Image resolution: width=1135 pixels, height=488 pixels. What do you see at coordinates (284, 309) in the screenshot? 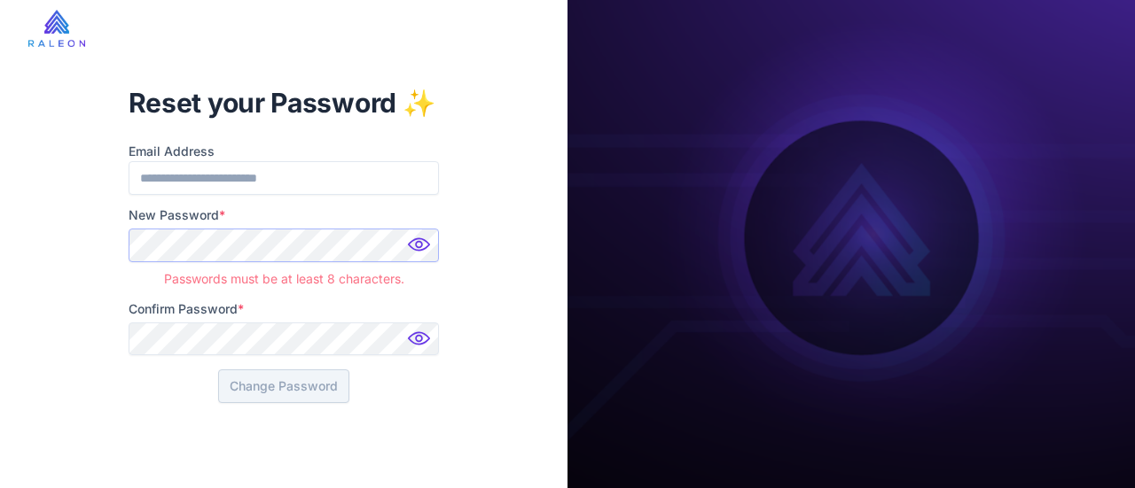
I see `label: Confirm Password` at bounding box center [284, 309].